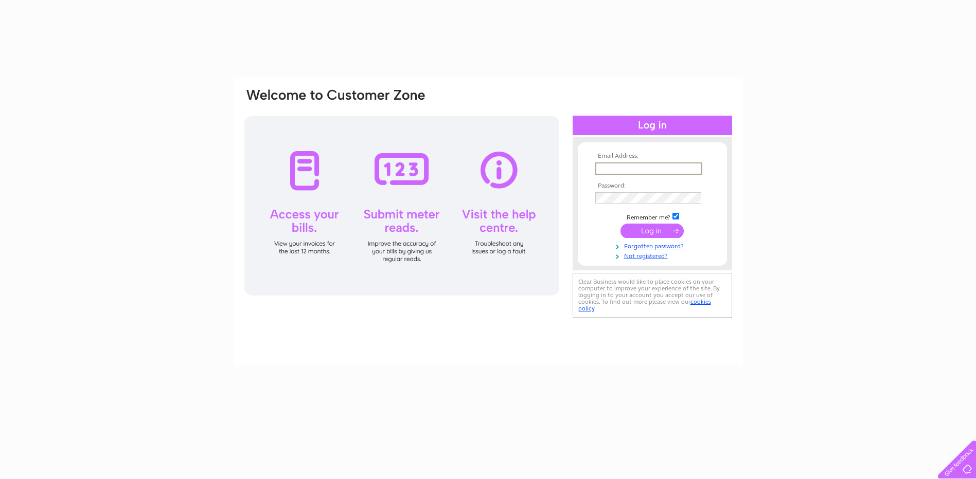 The width and height of the screenshot is (976, 479). Describe the element at coordinates (645, 305) in the screenshot. I see `a: cookies policy` at that location.